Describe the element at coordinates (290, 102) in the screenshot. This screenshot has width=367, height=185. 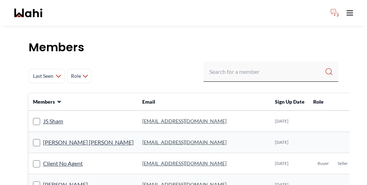
I see `span: Sign Up Date` at that location.